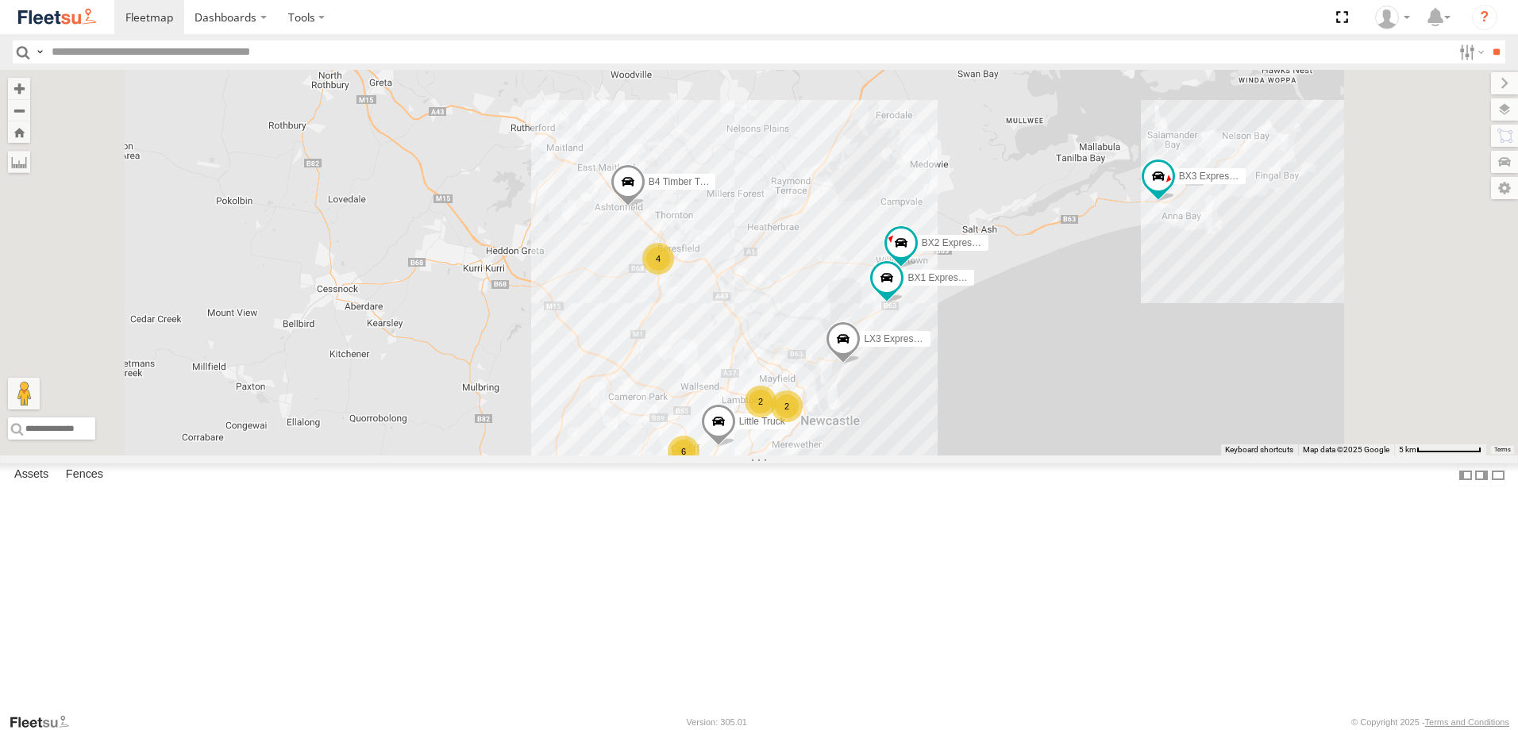 The width and height of the screenshot is (1518, 730). Describe the element at coordinates (19, 110) in the screenshot. I see `button: Zoom out` at that location.